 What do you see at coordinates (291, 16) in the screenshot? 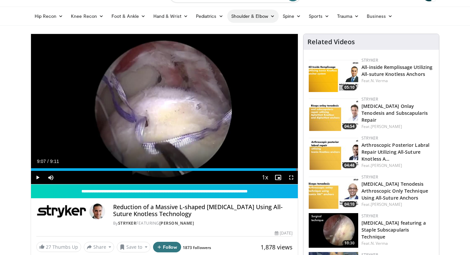
I see `a: Spine` at bounding box center [291, 16].